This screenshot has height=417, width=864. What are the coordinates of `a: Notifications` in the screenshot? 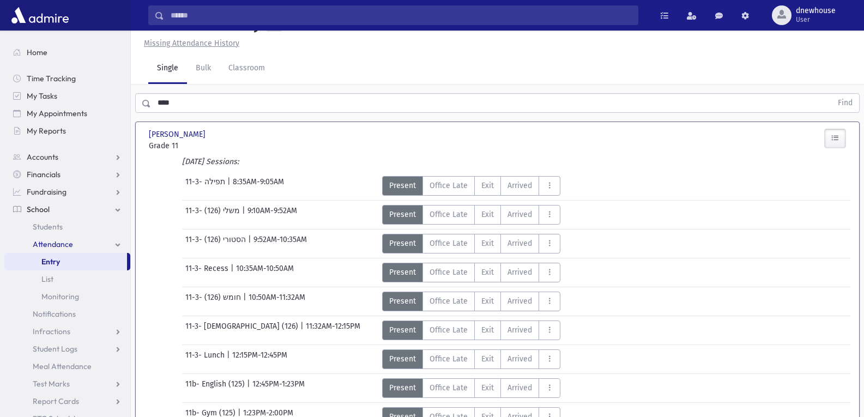 It's located at (67, 314).